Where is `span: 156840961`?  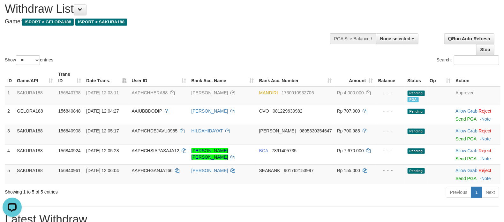
span: 156840961 is located at coordinates (70, 170).